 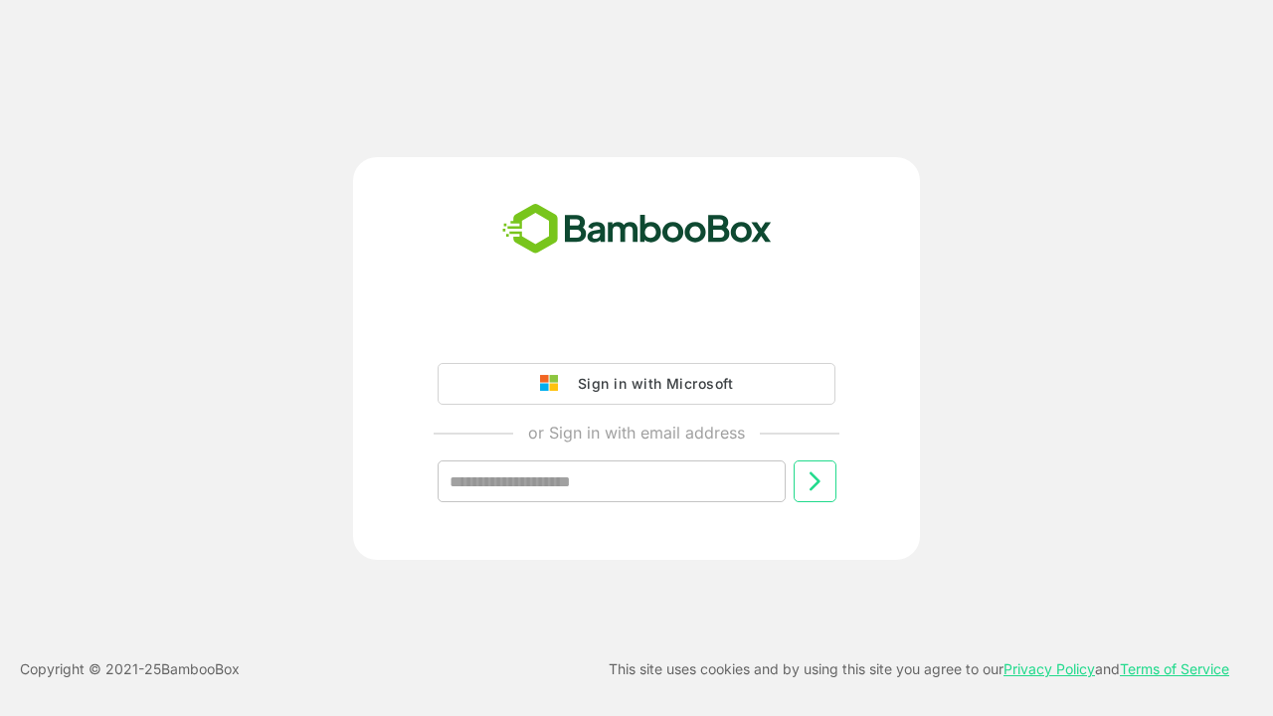 I want to click on button: Sign in with Microsoft, so click(x=637, y=384).